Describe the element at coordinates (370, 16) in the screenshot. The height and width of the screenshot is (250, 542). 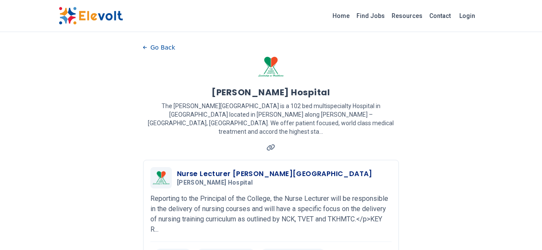
I see `a: Find Jobs` at that location.